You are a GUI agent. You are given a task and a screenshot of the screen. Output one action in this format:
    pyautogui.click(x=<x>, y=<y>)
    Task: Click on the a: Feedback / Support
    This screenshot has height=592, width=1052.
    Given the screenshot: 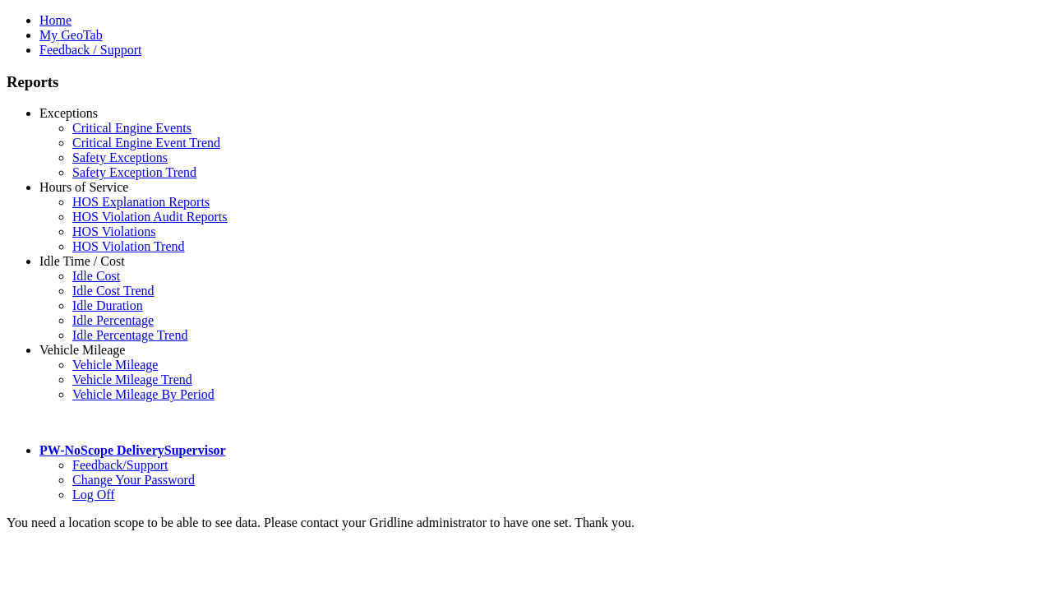 What is the action you would take?
    pyautogui.click(x=90, y=49)
    